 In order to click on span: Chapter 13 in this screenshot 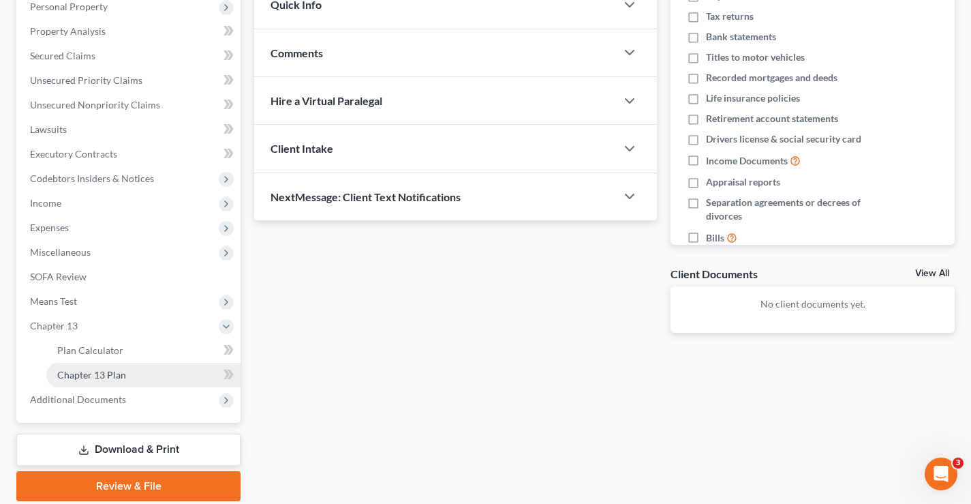, I will do `click(54, 325)`.